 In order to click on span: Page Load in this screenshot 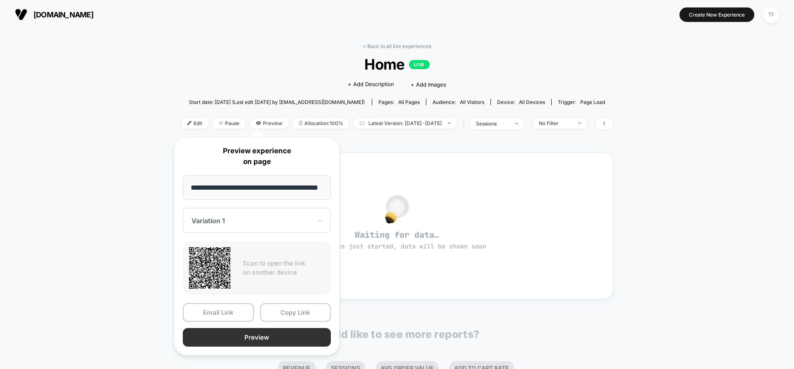, I will do `click(593, 102)`.